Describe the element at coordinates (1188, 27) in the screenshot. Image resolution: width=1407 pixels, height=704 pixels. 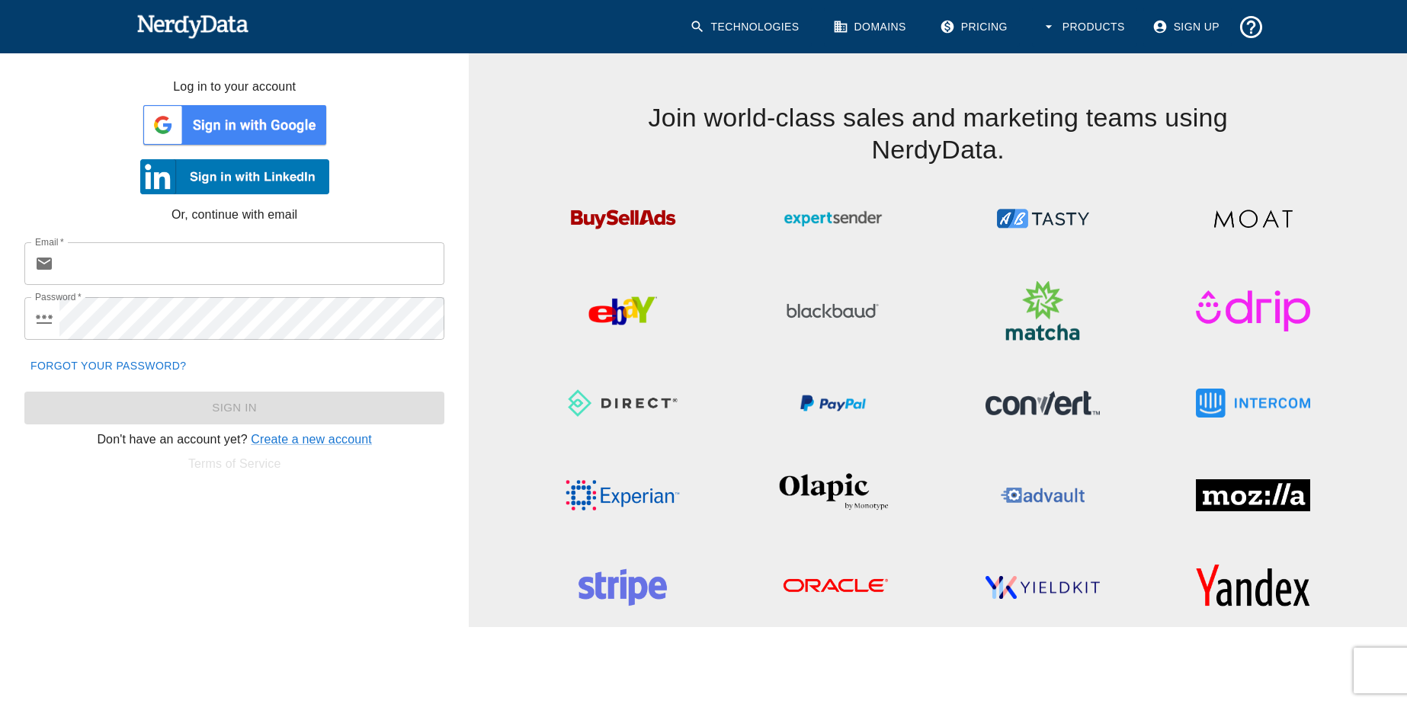
I see `a: Sign Up` at that location.